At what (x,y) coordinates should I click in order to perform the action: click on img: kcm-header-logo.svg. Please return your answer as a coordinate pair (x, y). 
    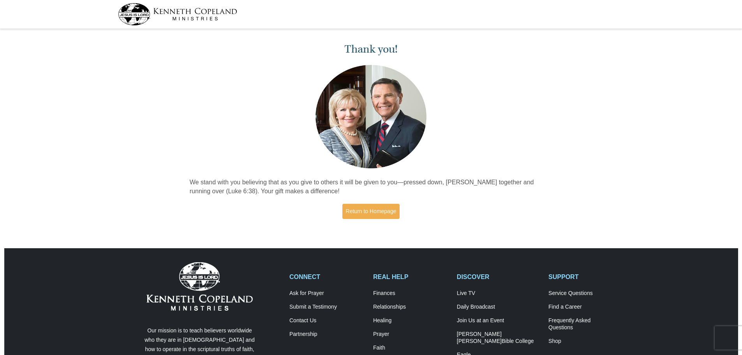
    Looking at the image, I should click on (178, 14).